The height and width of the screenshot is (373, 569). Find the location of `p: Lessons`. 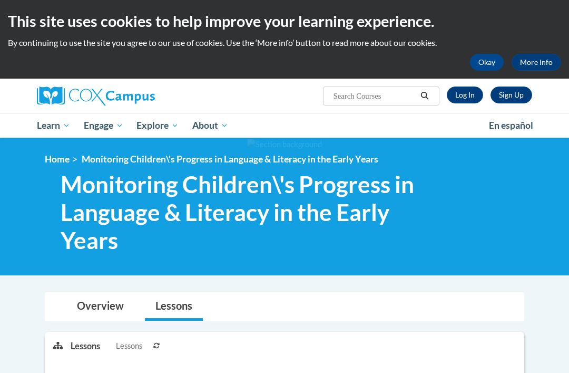

p: Lessons is located at coordinates (85, 346).